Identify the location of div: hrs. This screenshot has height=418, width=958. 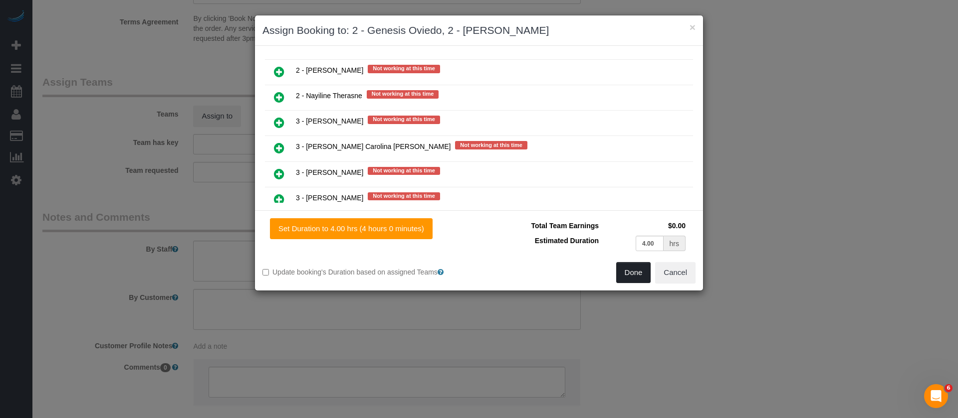
(674, 243).